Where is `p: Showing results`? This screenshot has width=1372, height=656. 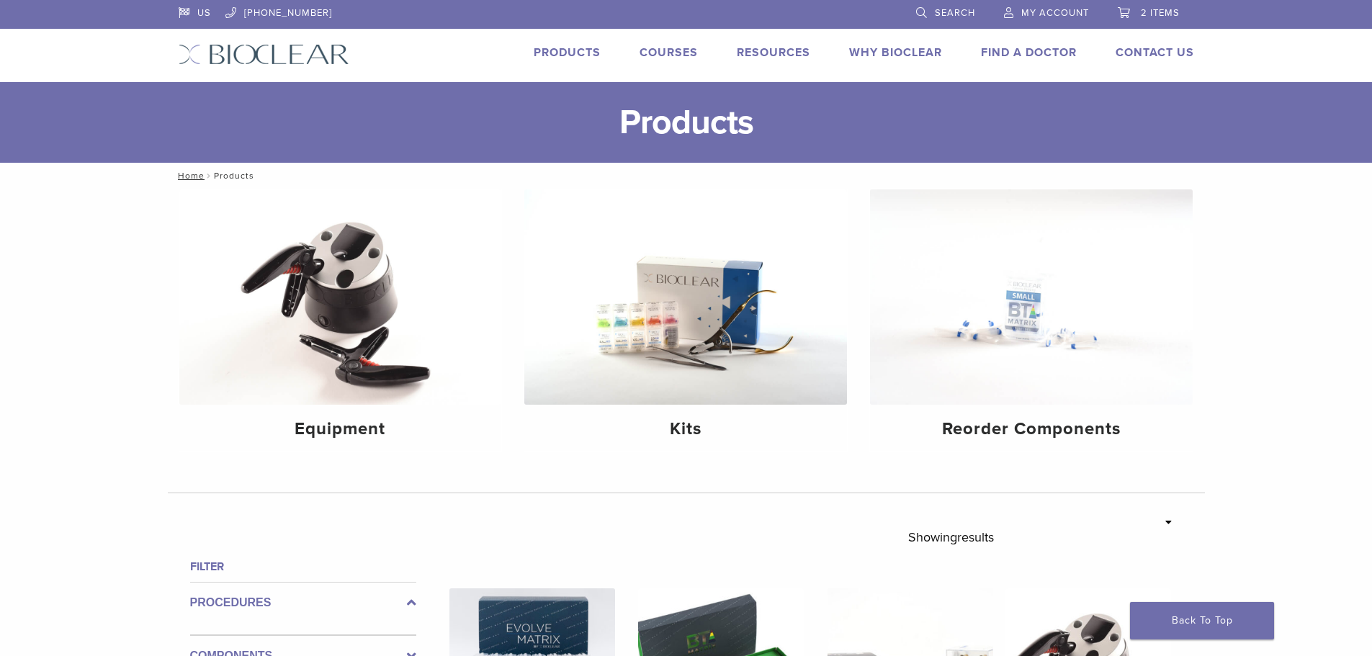
p: Showing results is located at coordinates (951, 537).